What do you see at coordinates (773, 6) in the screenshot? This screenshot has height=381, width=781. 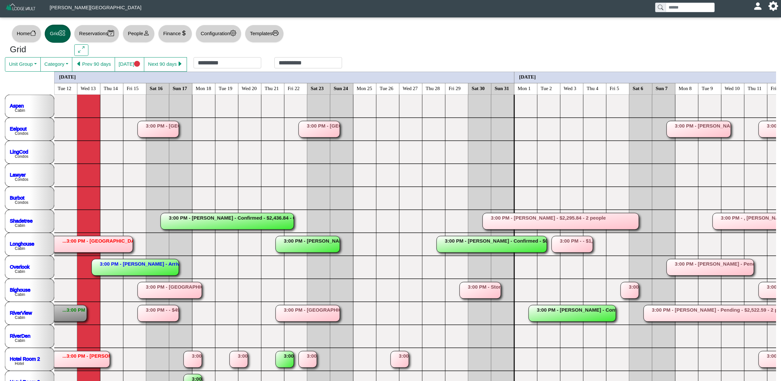 I see `svg: gear fill` at bounding box center [773, 6].